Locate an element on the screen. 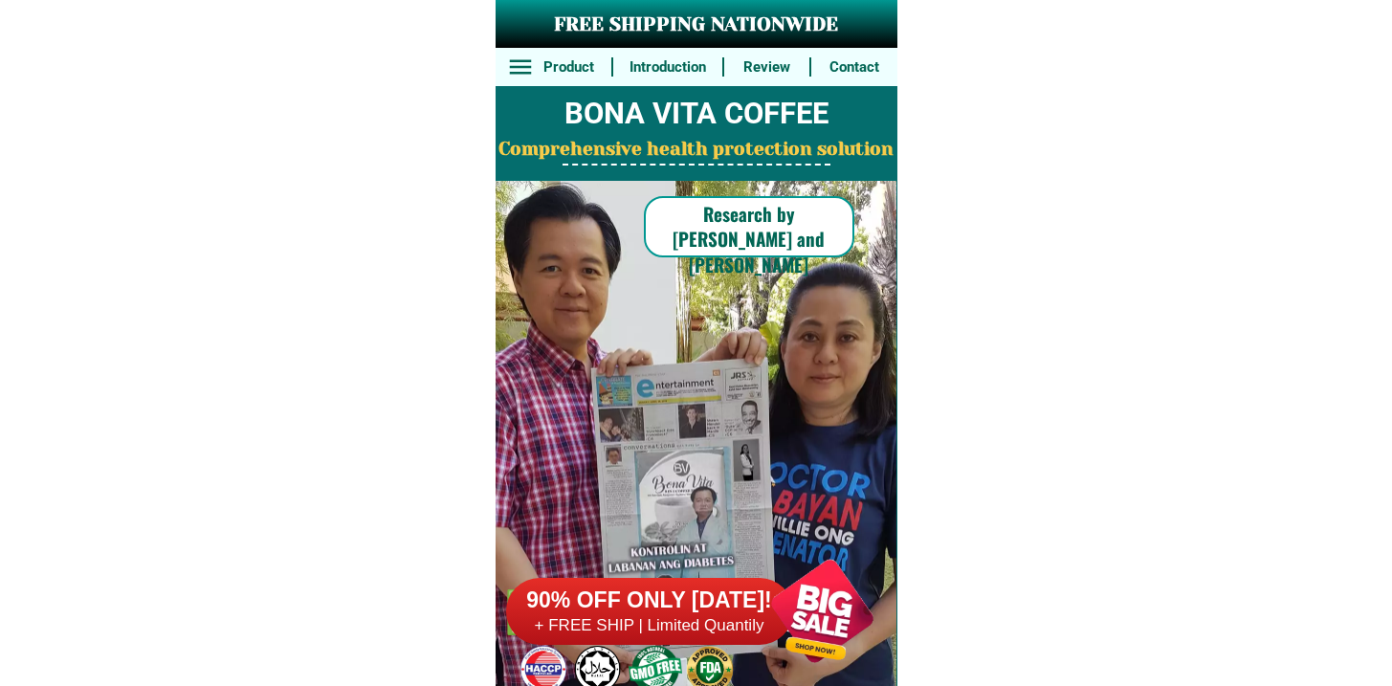 The width and height of the screenshot is (1392, 686). h6: Review is located at coordinates (767, 67).